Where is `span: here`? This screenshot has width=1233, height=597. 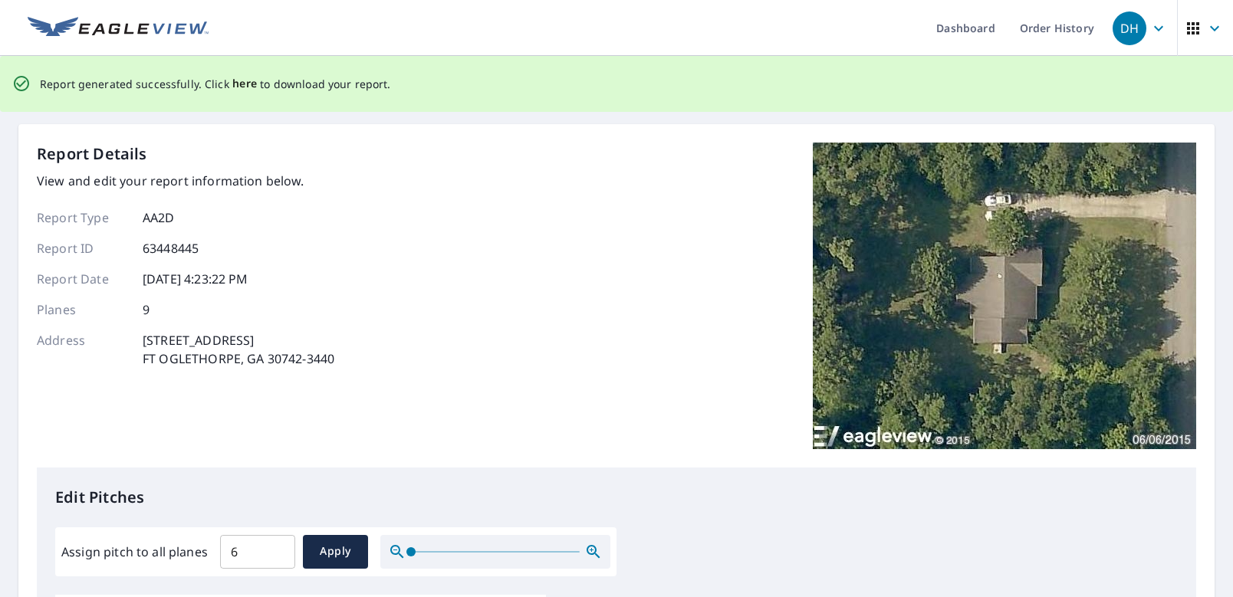 span: here is located at coordinates (245, 84).